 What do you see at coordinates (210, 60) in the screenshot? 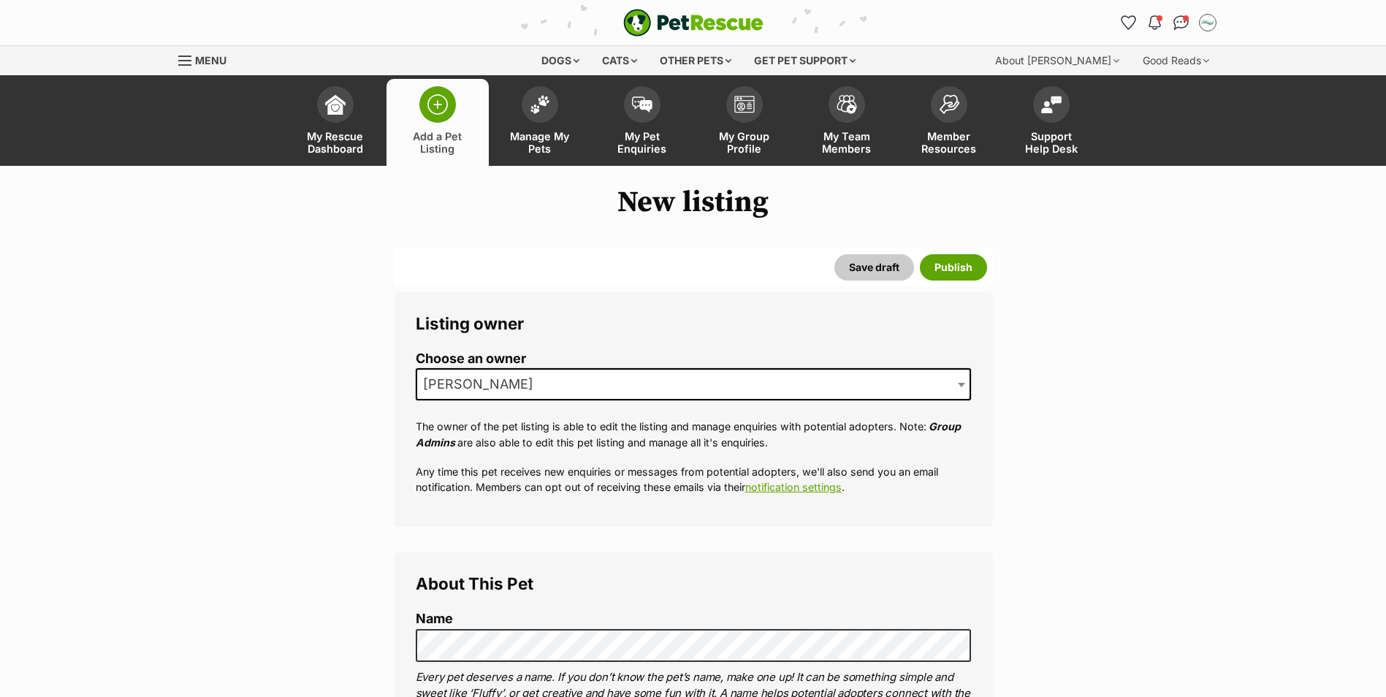
I see `span: Menu` at bounding box center [210, 60].